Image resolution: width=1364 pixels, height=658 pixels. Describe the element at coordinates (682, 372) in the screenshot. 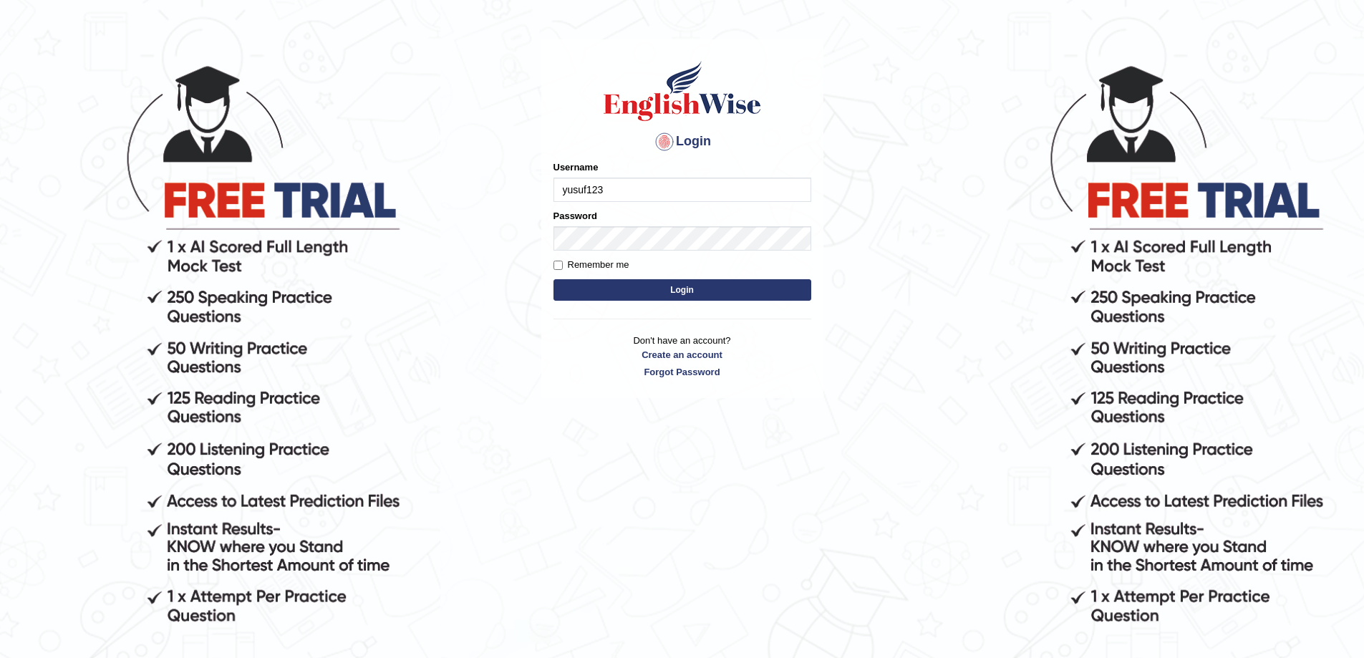

I see `a: Forgot Password` at that location.